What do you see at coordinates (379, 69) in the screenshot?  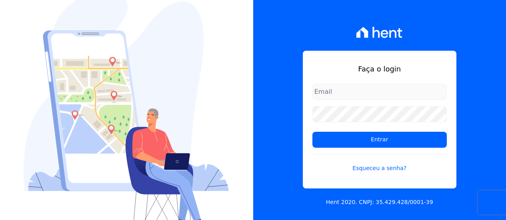 I see `h1: Faça o login` at bounding box center [379, 69].